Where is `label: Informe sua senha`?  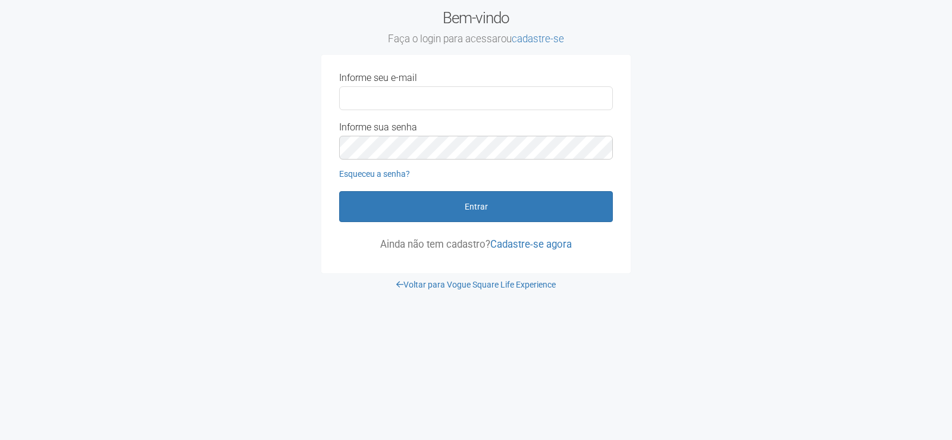 label: Informe sua senha is located at coordinates (378, 127).